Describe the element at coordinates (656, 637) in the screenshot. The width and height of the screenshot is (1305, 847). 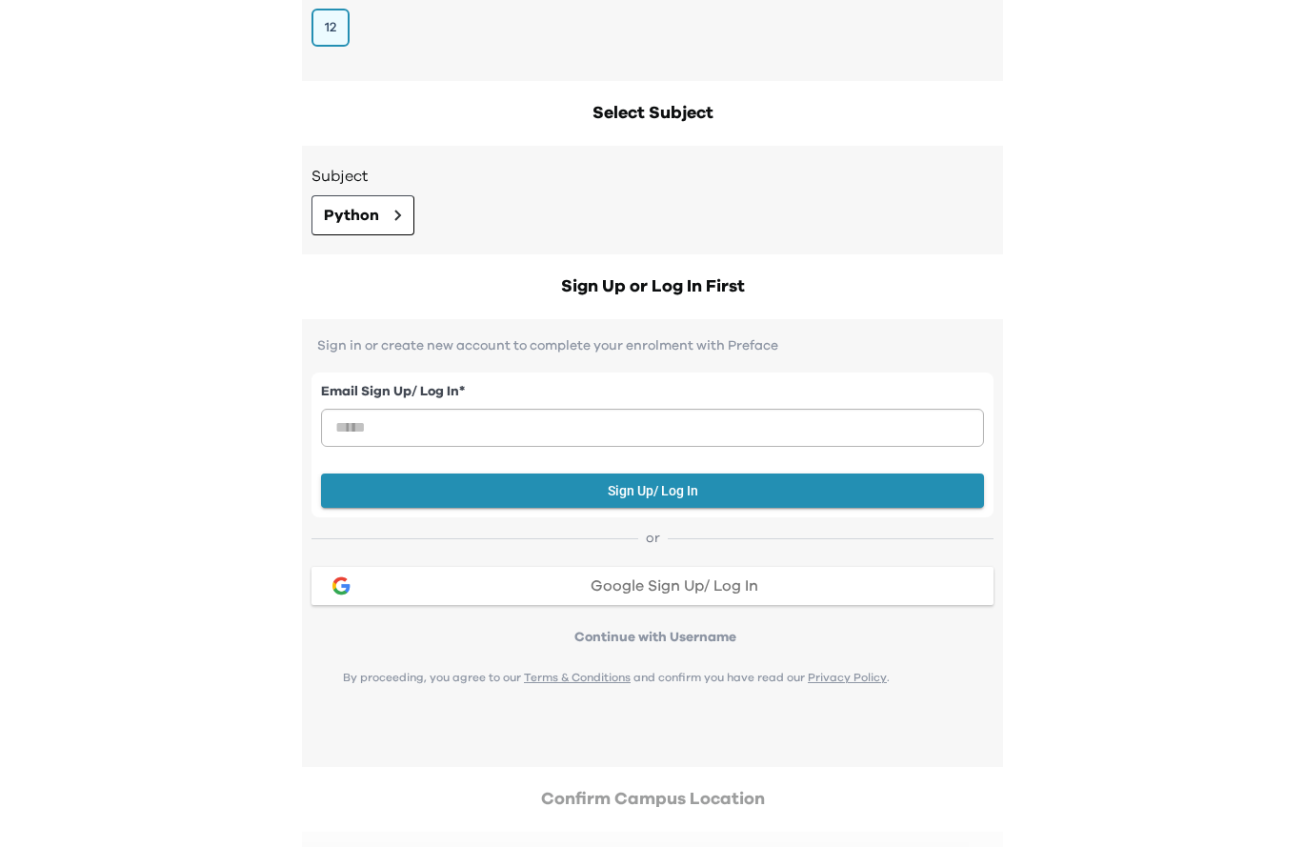
I see `p: Continue with Username` at that location.